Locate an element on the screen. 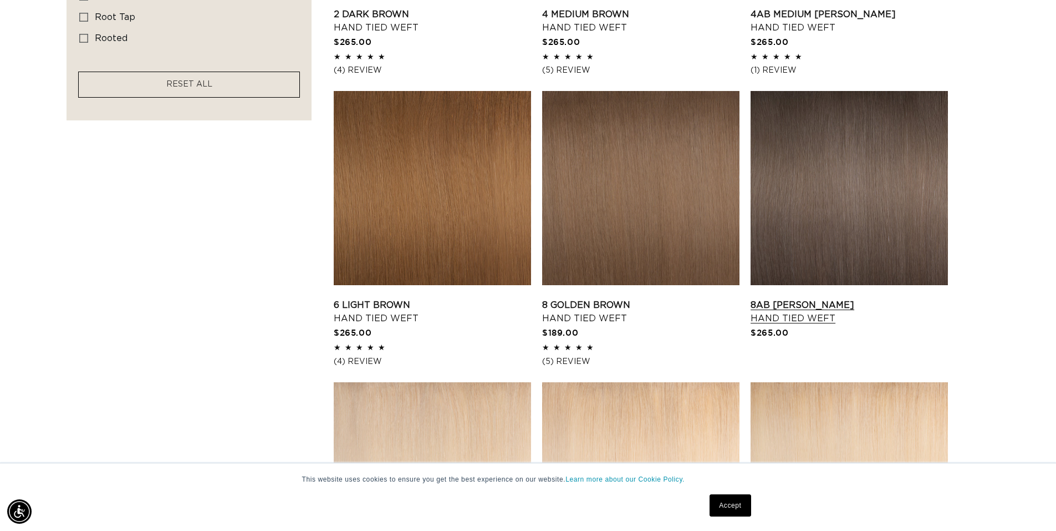 This screenshot has width=1056, height=531. div: Chat Widget is located at coordinates (1029, 504).